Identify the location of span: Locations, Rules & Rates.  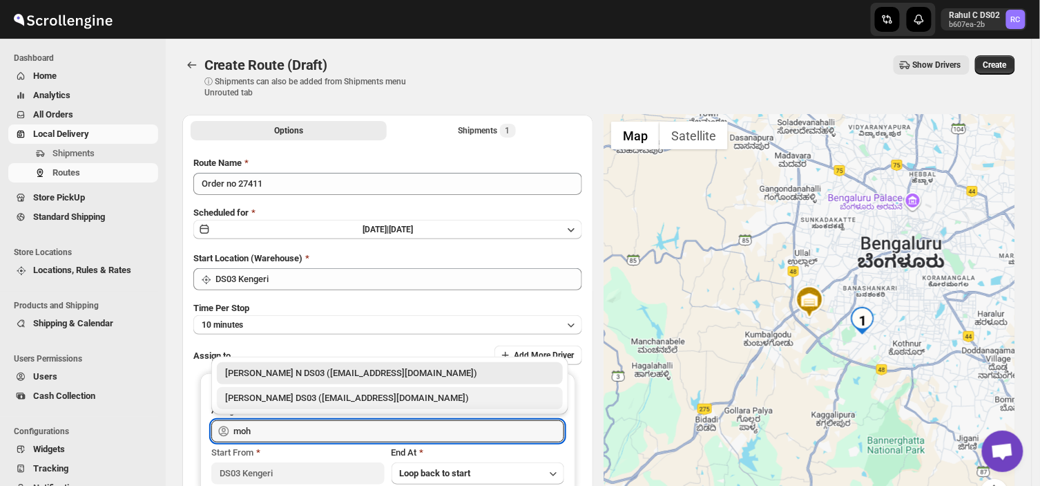
(82, 269).